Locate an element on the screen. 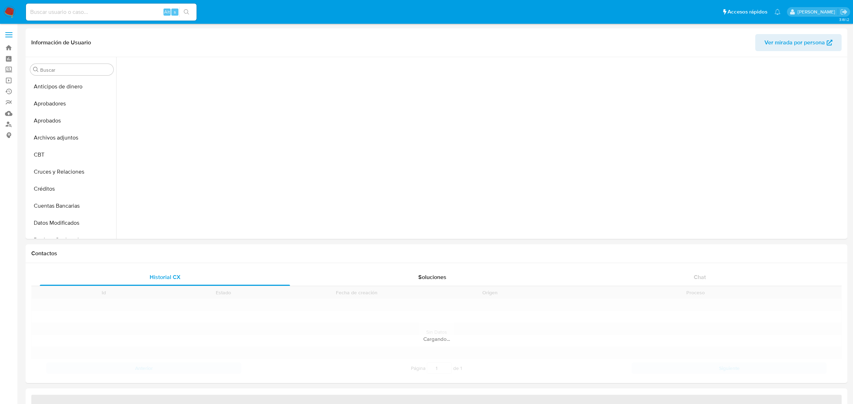  button: Aprobados is located at coordinates (72, 121).